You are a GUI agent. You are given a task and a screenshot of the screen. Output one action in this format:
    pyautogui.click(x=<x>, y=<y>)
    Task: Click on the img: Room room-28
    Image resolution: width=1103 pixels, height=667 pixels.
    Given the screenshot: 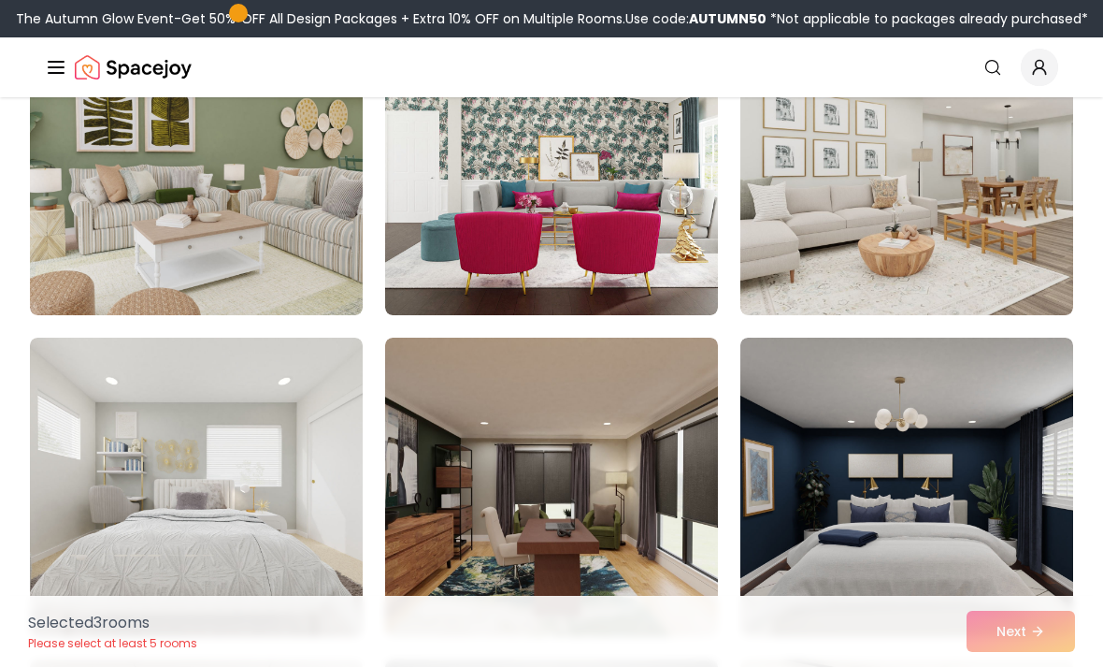 What is the action you would take?
    pyautogui.click(x=196, y=166)
    